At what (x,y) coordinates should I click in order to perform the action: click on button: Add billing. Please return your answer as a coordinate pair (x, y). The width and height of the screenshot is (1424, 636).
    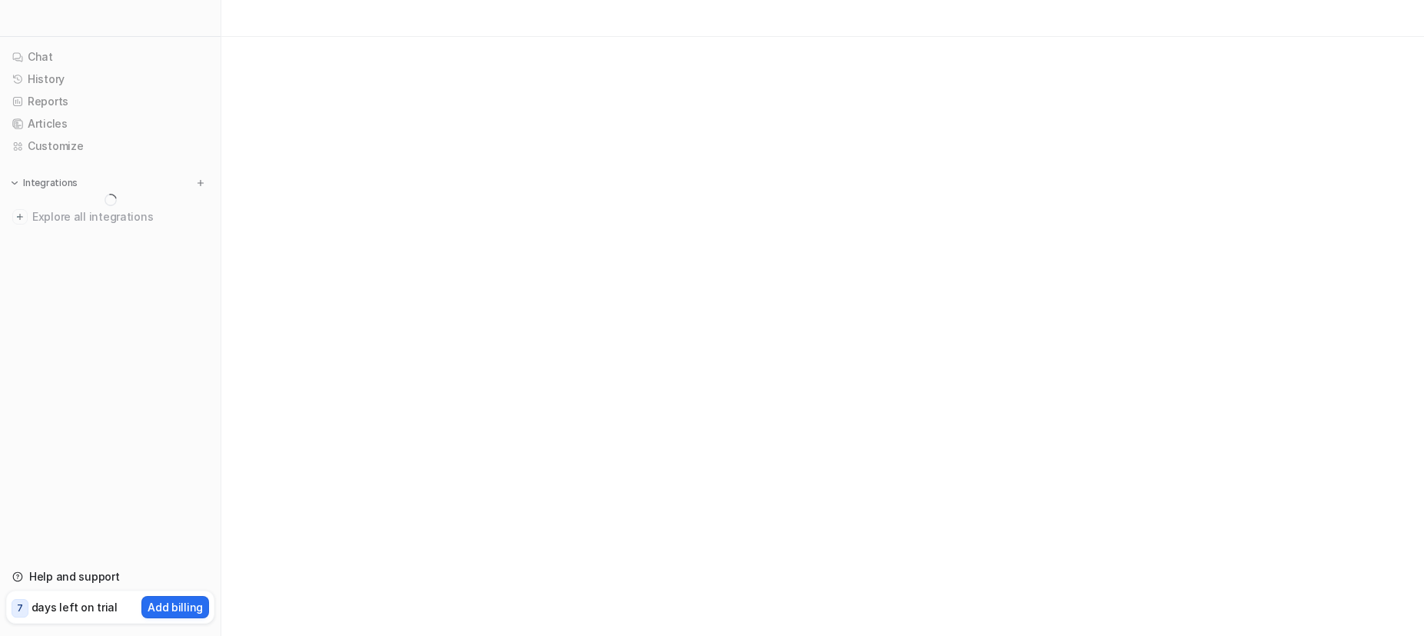
    Looking at the image, I should click on (175, 606).